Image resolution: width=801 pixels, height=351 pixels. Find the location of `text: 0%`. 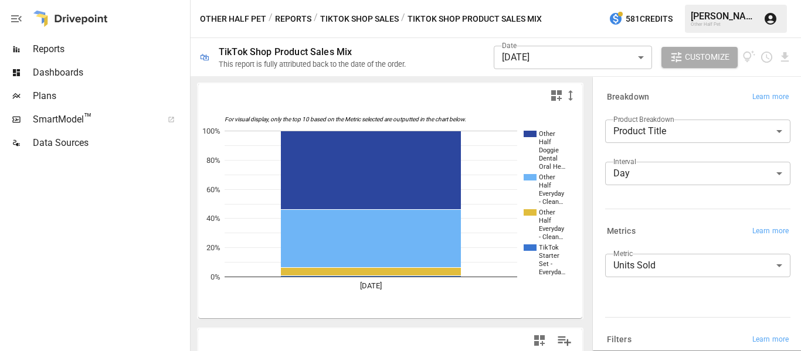

text: 0% is located at coordinates (215, 277).